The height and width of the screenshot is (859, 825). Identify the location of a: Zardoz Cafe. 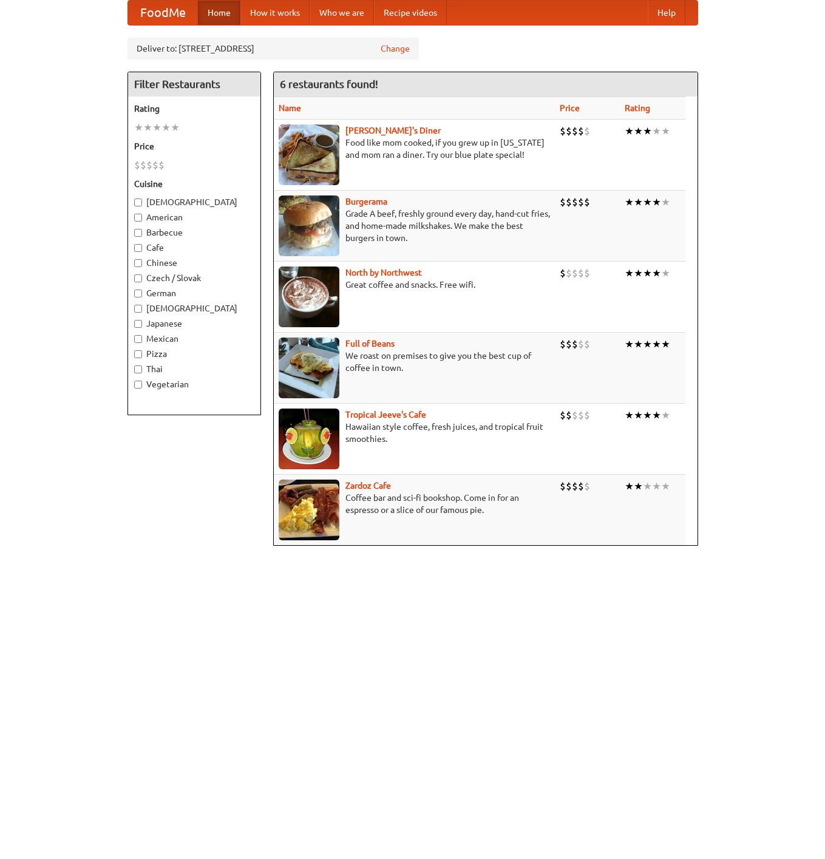
(368, 486).